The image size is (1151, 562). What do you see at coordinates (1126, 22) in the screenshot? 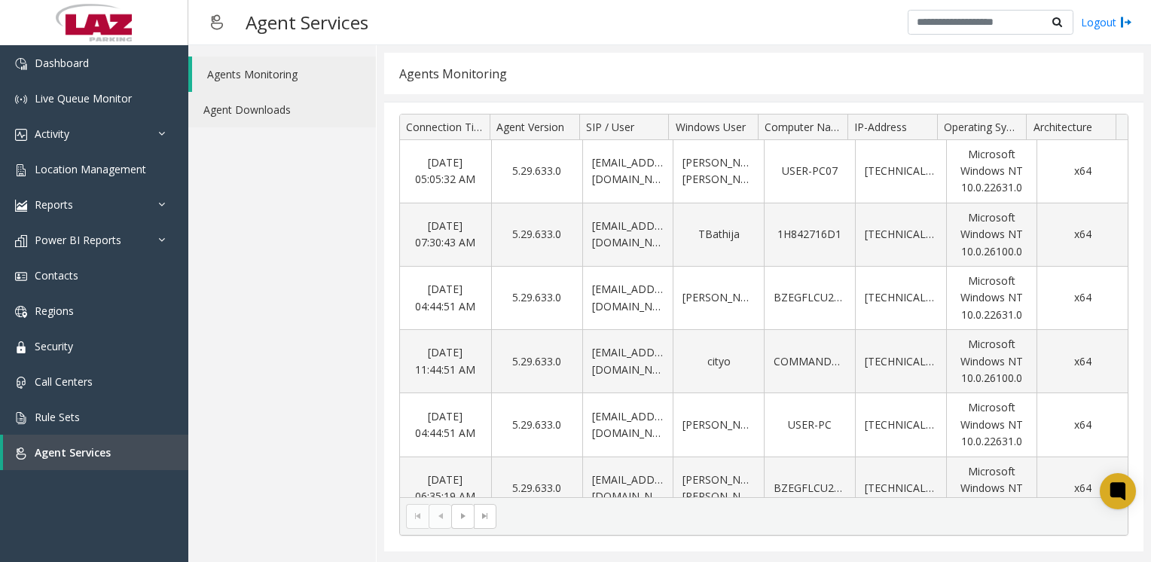
I see `img: logout` at bounding box center [1126, 22].